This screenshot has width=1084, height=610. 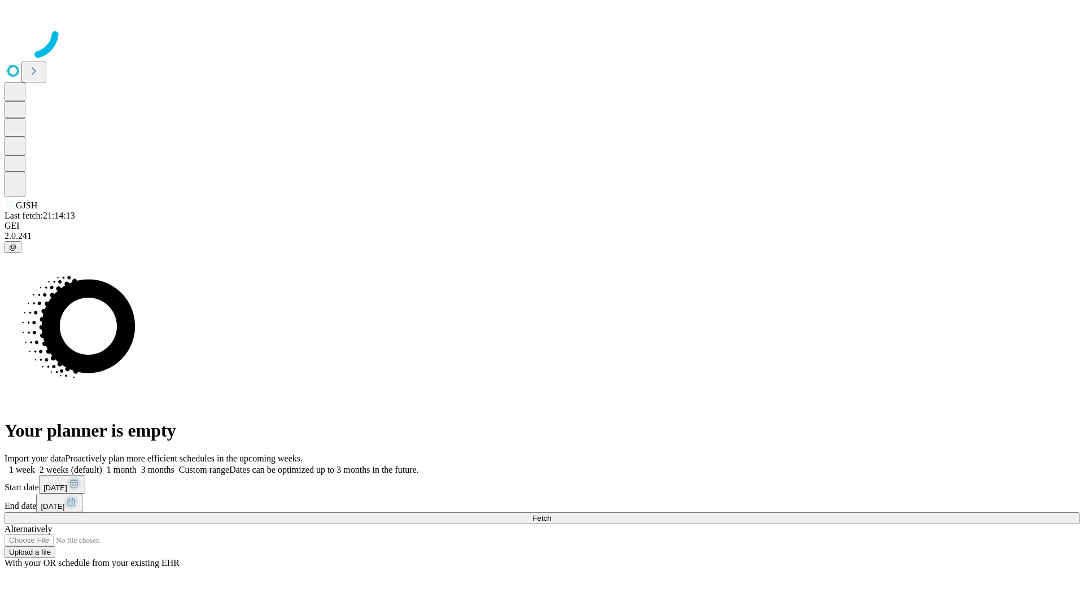 I want to click on span: Proactively plan more efficient schedules in the upcoming weeks., so click(x=184, y=458).